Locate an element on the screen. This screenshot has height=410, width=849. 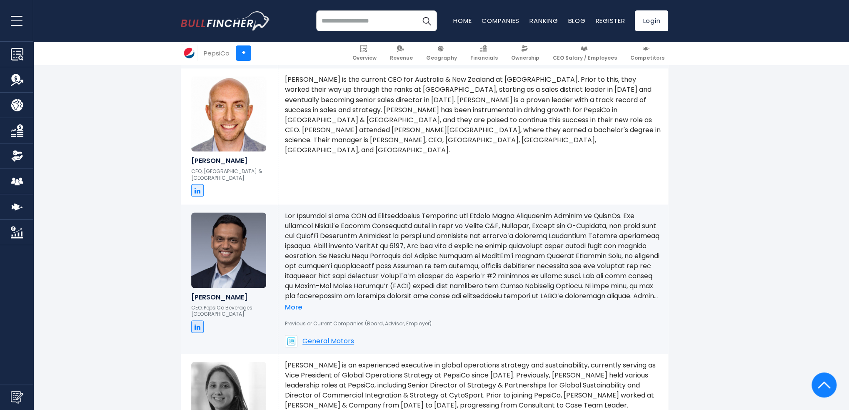
img: Ram Krishnan is located at coordinates (229, 250).